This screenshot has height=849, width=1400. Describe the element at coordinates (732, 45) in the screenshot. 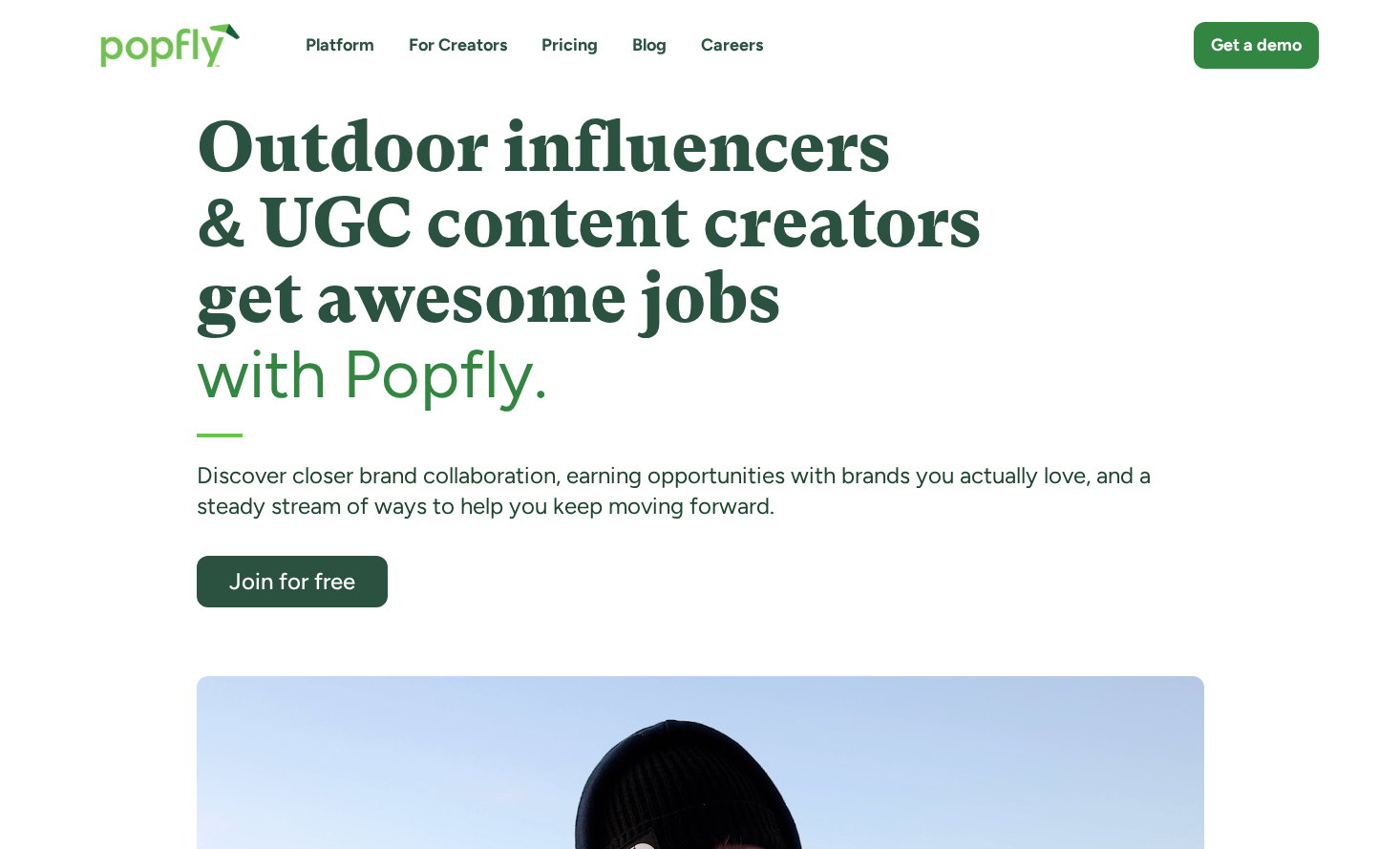

I see `a: Careers` at that location.